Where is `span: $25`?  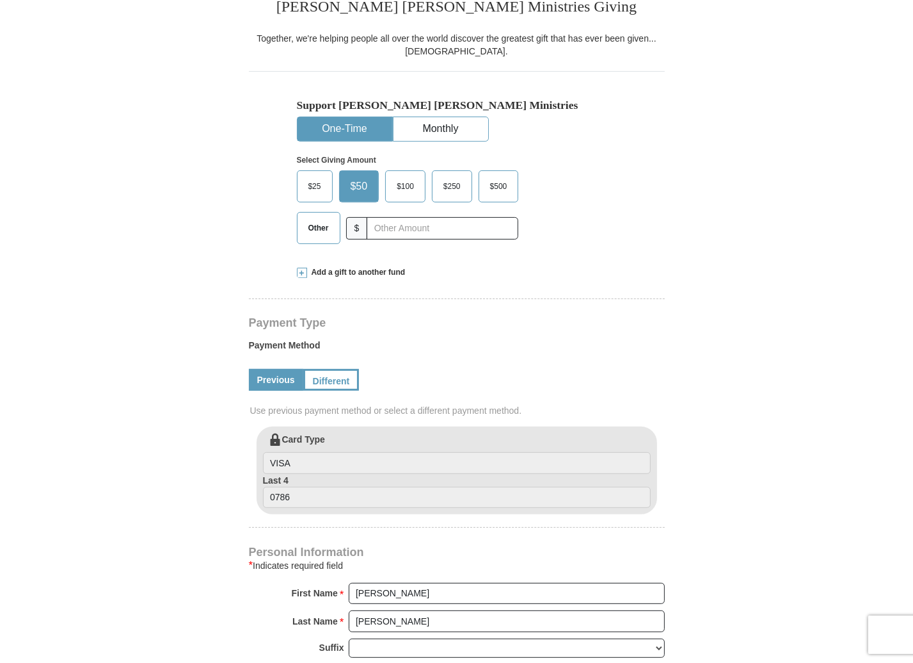
span: $25 is located at coordinates (315, 186).